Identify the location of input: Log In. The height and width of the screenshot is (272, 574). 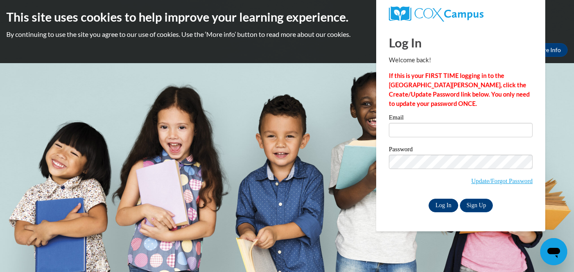
(444, 205).